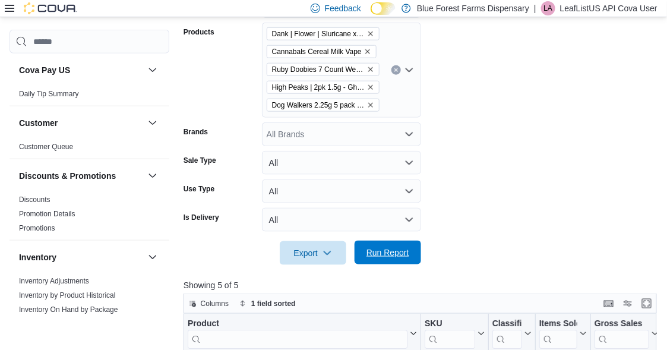  I want to click on div: LeafListUS API Cova User, so click(548, 8).